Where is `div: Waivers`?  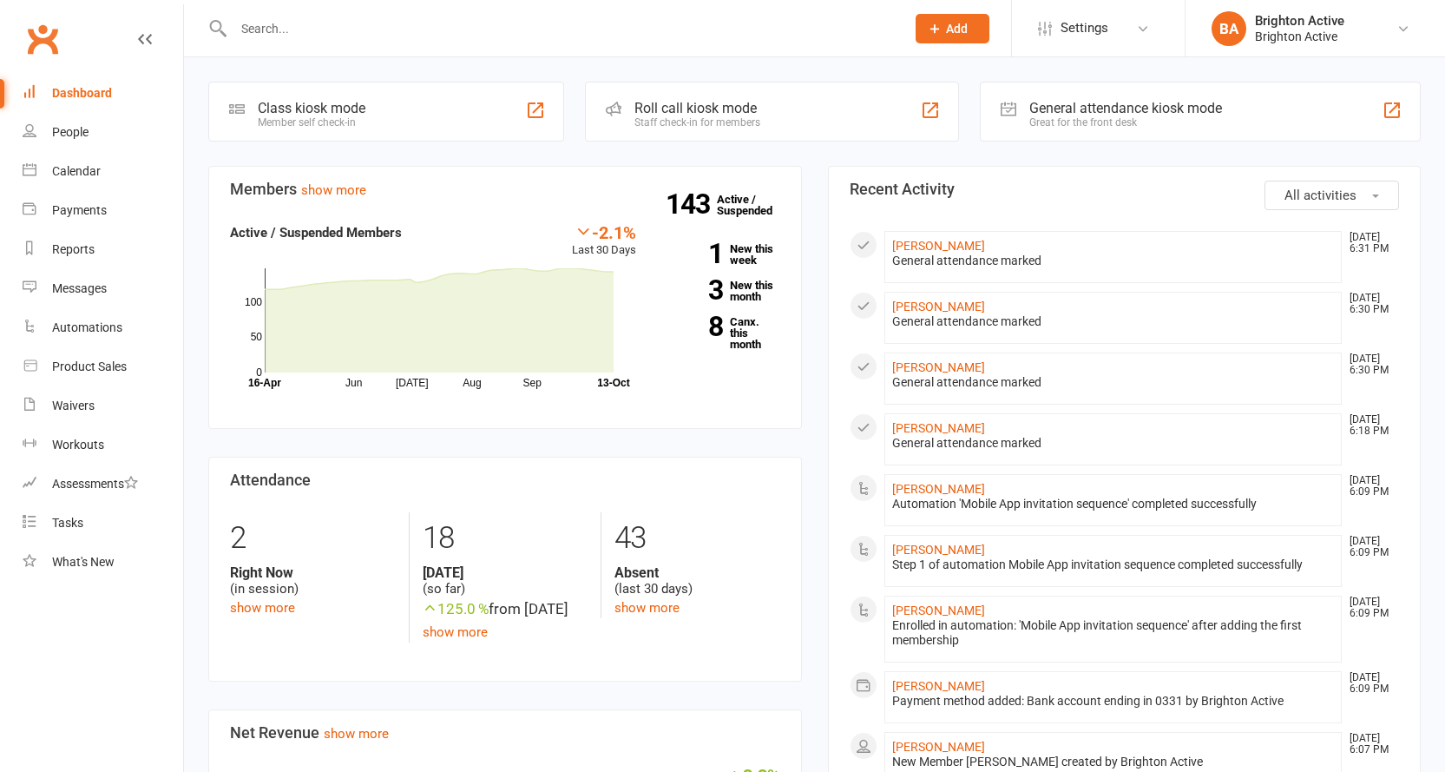 div: Waivers is located at coordinates (73, 405).